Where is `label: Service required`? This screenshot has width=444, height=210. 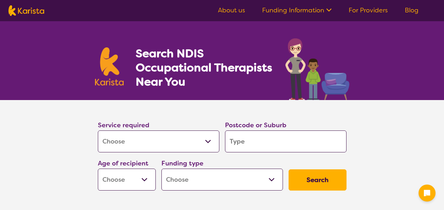 label: Service required is located at coordinates (124, 125).